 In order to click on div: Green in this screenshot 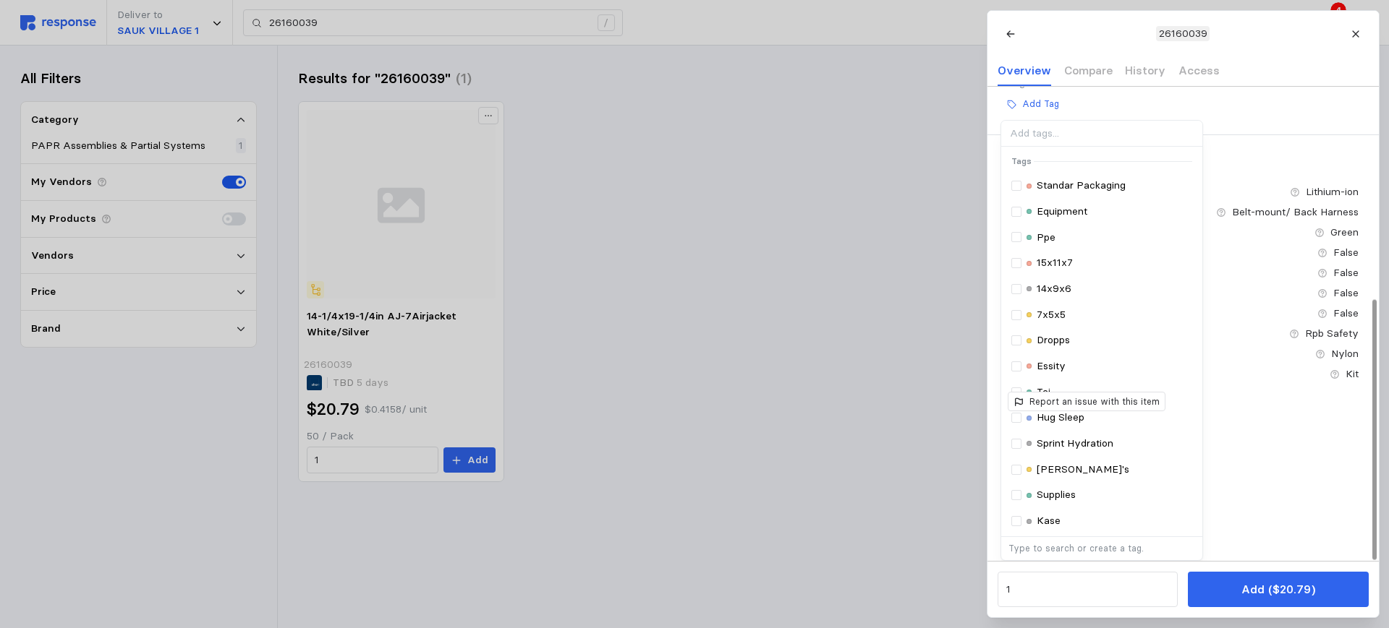, I will do `click(1343, 232)`.